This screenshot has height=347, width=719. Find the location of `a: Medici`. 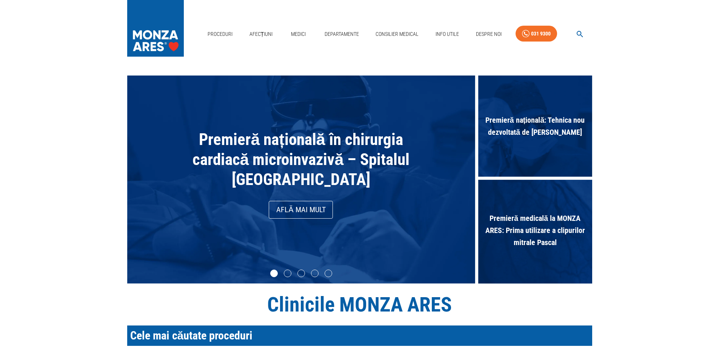

a: Medici is located at coordinates (299, 34).